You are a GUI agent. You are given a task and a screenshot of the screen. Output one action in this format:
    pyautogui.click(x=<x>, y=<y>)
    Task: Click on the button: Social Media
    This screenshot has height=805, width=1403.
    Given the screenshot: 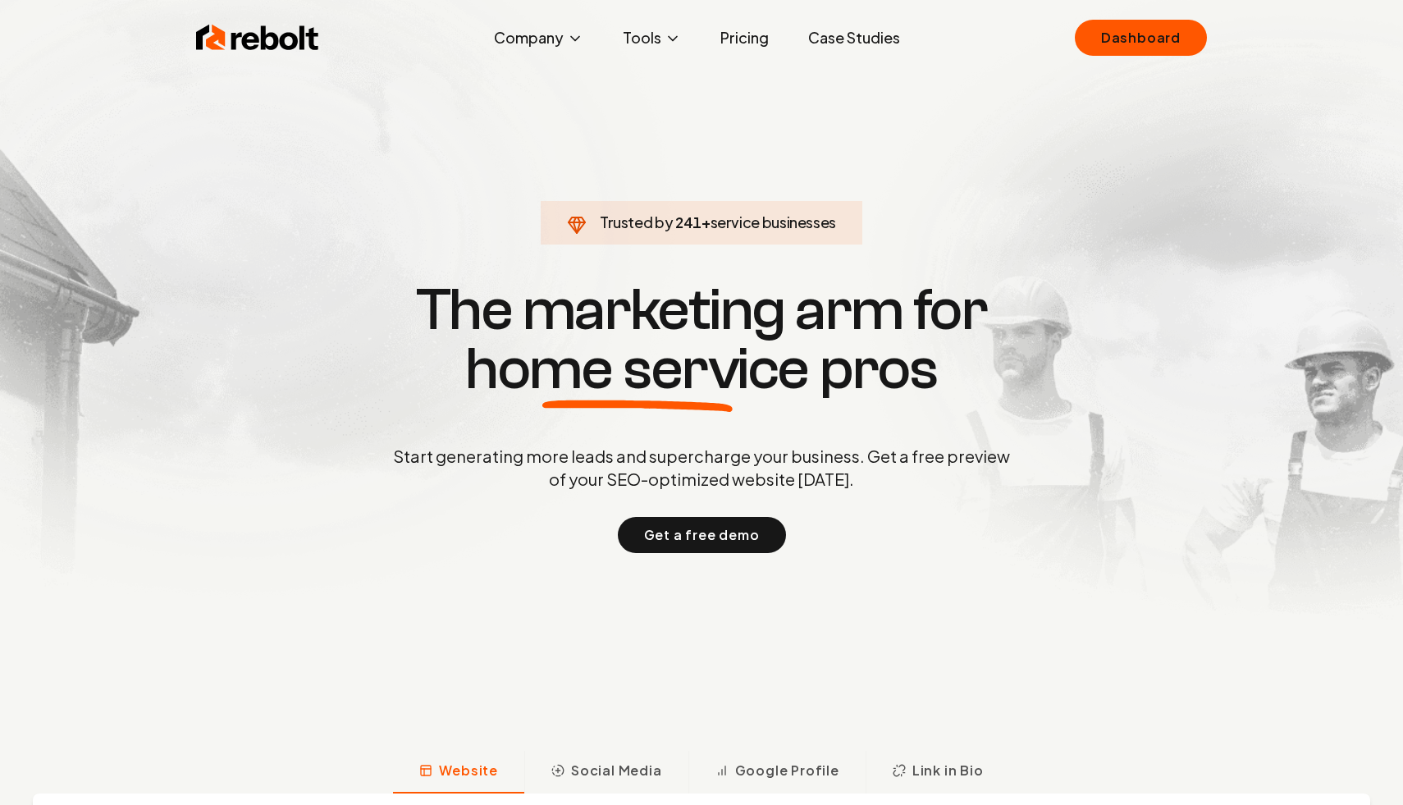 What is the action you would take?
    pyautogui.click(x=606, y=772)
    